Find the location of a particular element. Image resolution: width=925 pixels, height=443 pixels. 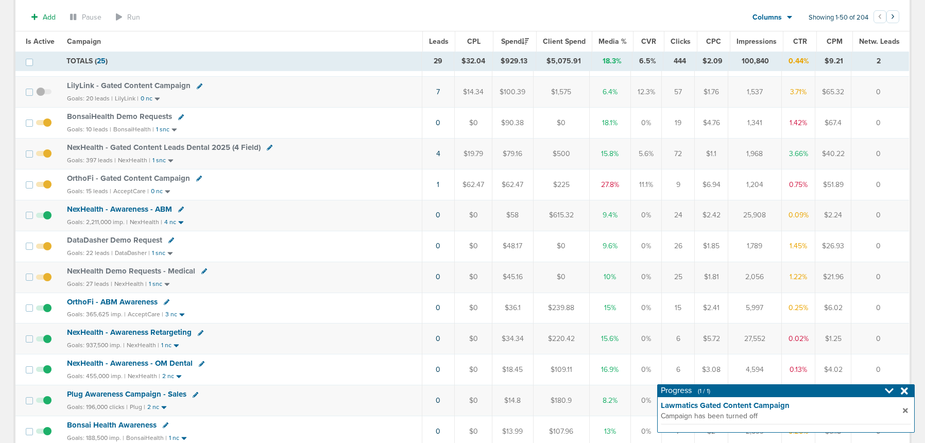

span: Media % is located at coordinates (612, 41).